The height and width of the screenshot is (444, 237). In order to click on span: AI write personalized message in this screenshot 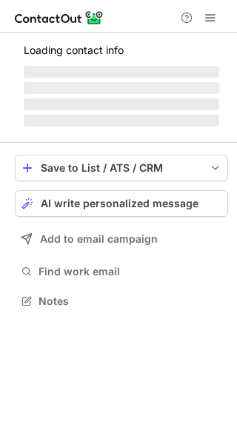, I will do `click(119, 204)`.